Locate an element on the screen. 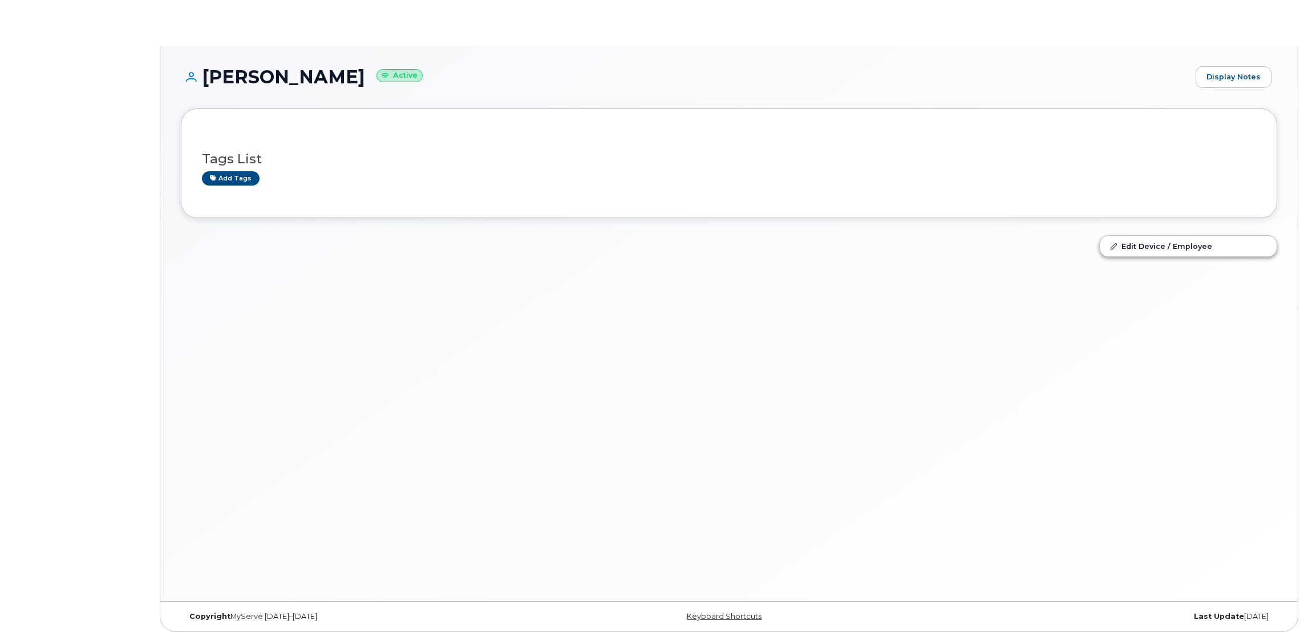 The width and height of the screenshot is (1304, 632). a: Keyboard Shortcuts is located at coordinates (724, 616).